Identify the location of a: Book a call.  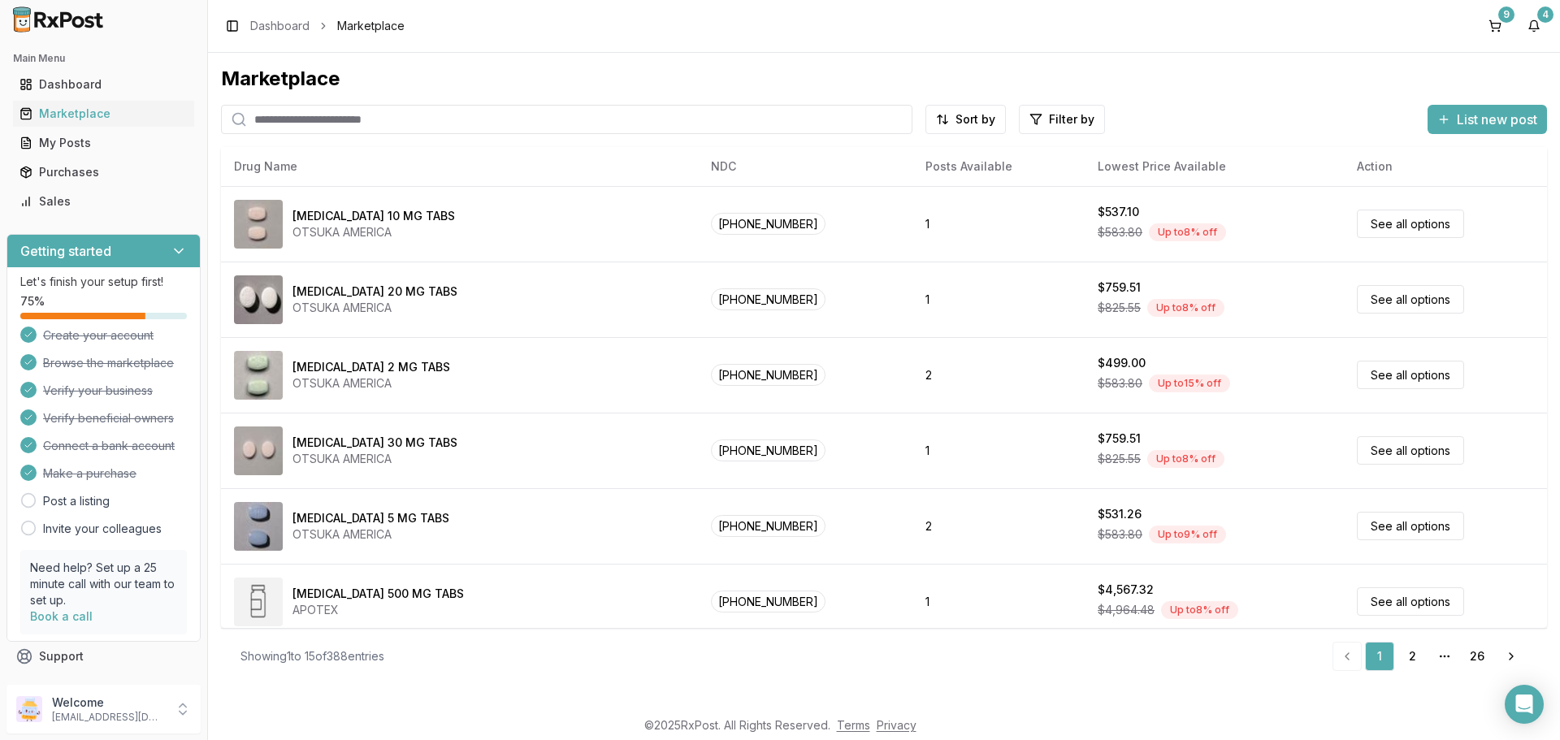
(61, 616).